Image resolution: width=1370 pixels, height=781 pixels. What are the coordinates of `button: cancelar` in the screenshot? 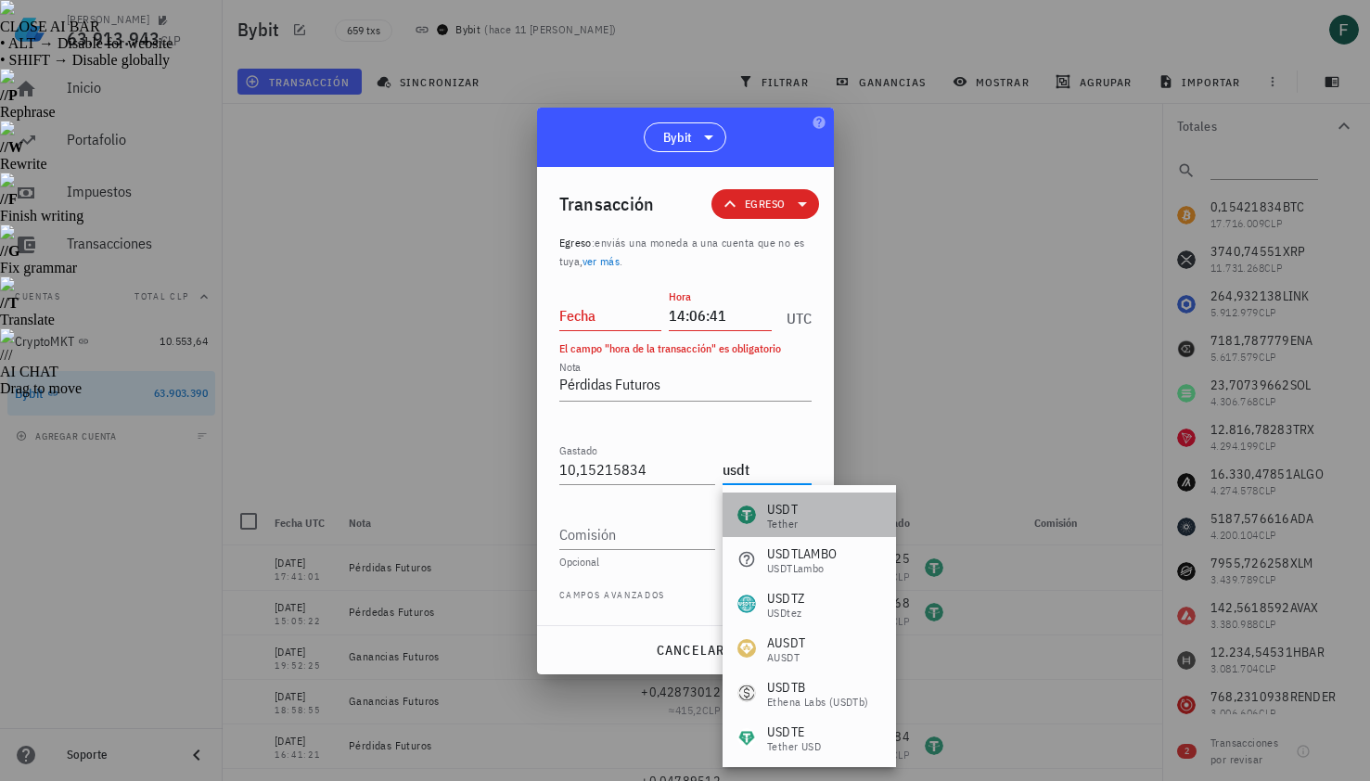 It's located at (689, 650).